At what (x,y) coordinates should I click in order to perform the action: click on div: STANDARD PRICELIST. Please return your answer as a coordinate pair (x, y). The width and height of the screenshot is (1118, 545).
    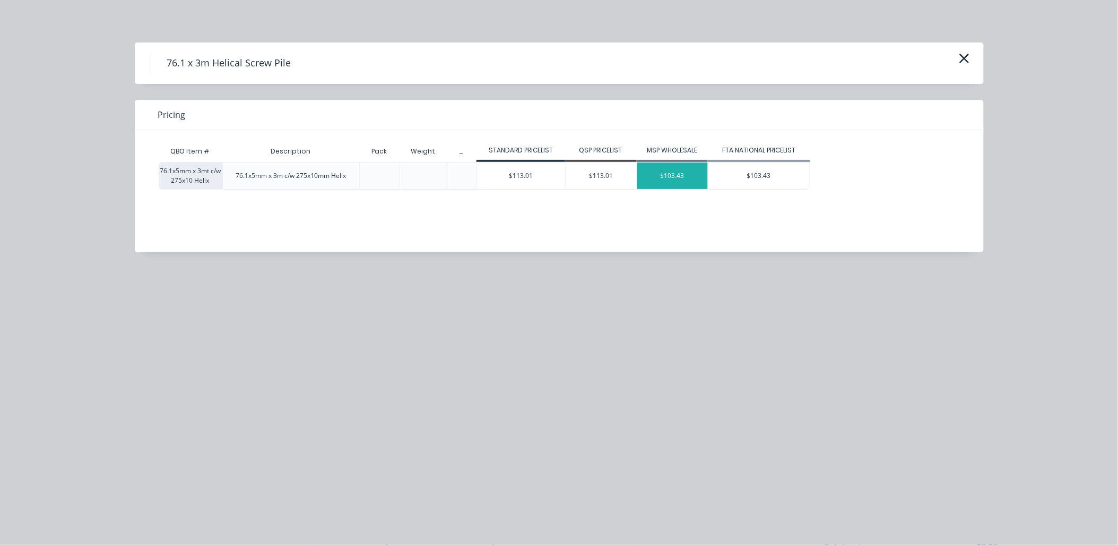
    Looking at the image, I should click on (521, 150).